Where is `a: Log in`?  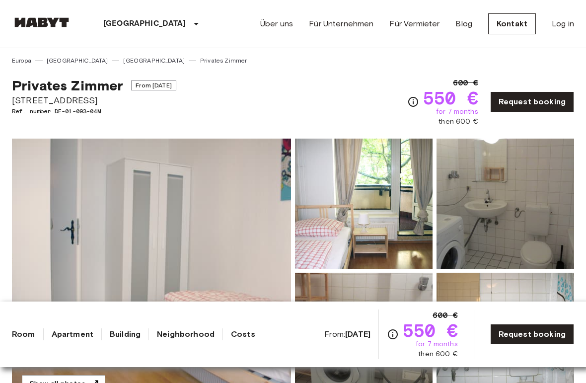
a: Log in is located at coordinates (563, 24).